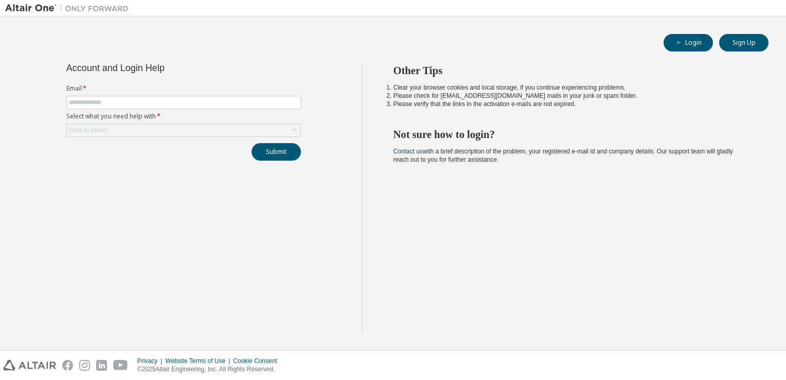 The width and height of the screenshot is (786, 380). Describe the element at coordinates (29, 365) in the screenshot. I see `img: altair_logo.svg` at that location.